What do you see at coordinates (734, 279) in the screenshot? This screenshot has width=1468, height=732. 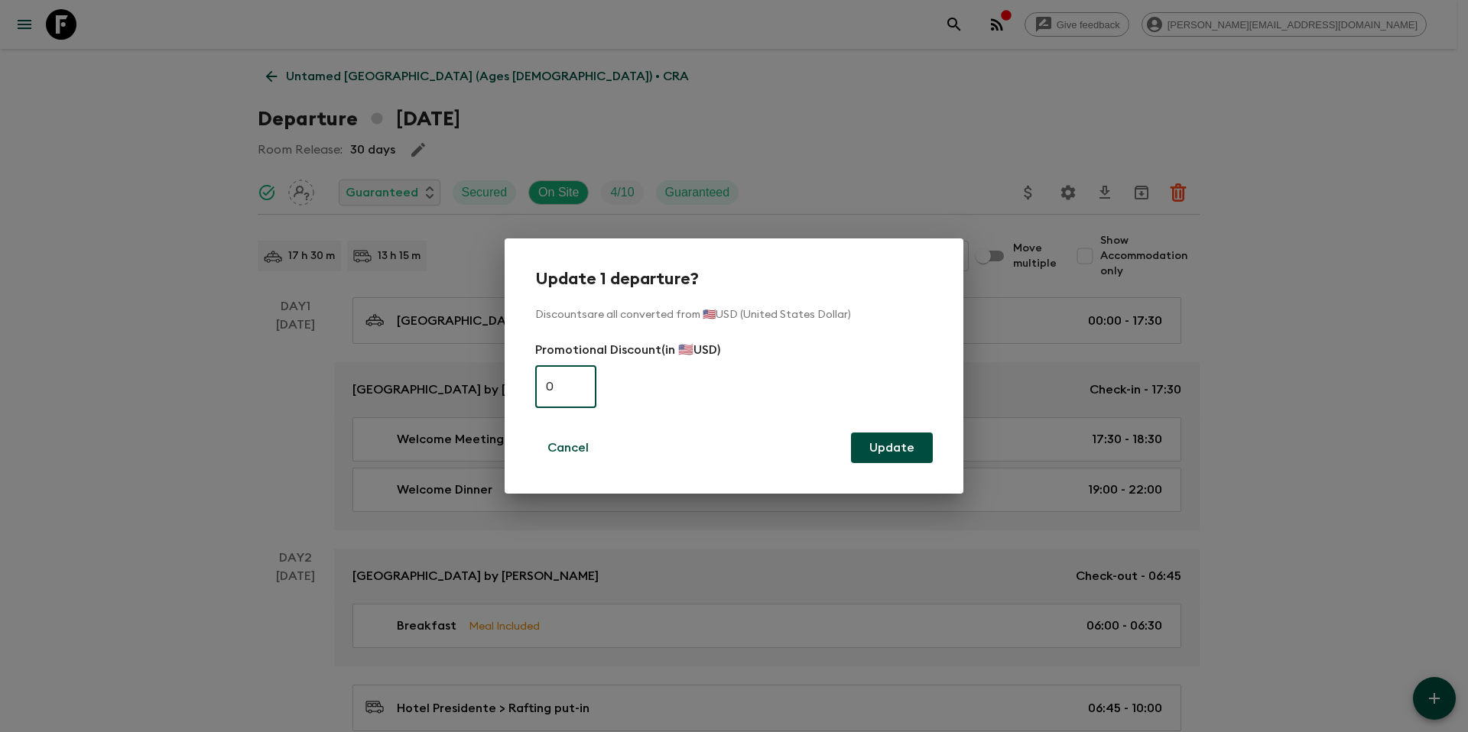 I see `h2: Update 1 departure?` at bounding box center [734, 279].